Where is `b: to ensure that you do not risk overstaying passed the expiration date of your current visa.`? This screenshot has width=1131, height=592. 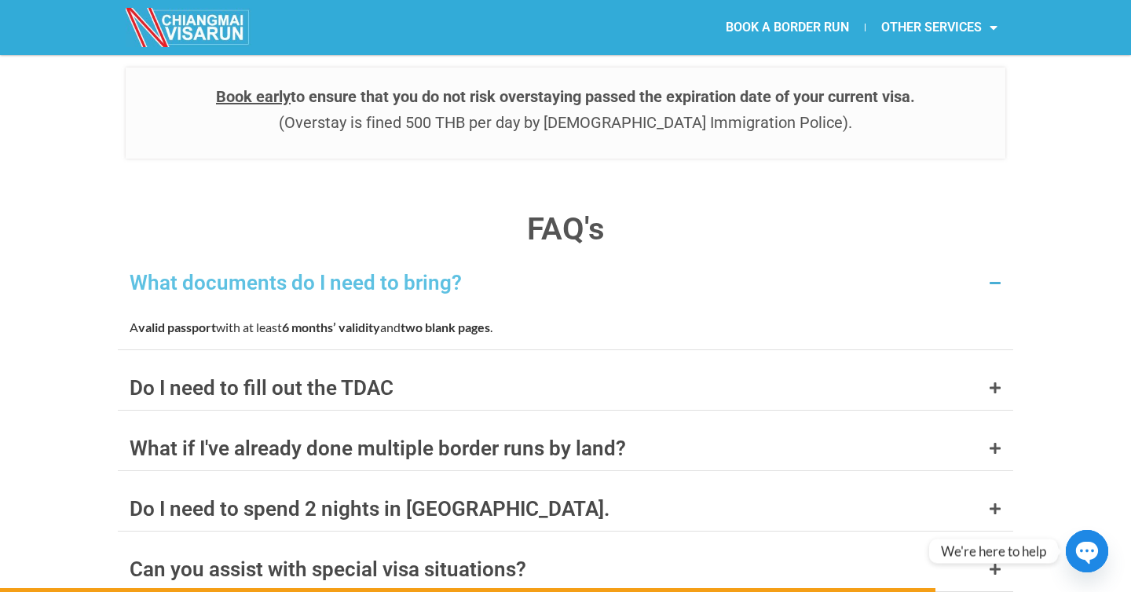
b: to ensure that you do not risk overstaying passed the expiration date of your current visa. is located at coordinates (566, 97).